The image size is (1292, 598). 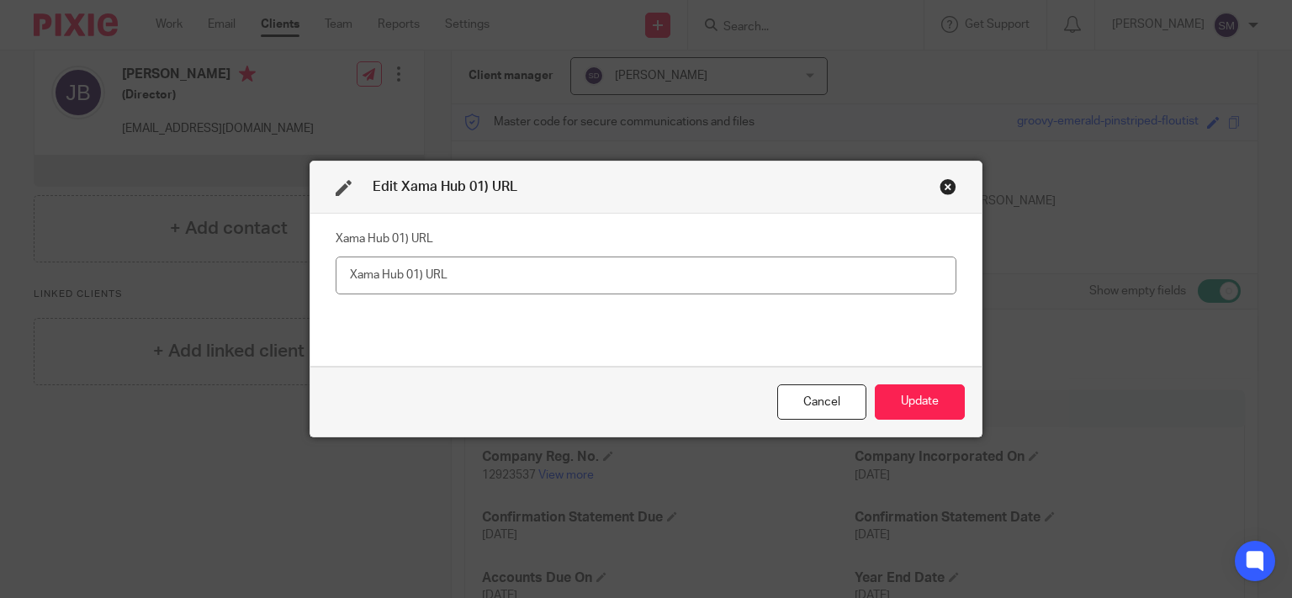 What do you see at coordinates (919, 402) in the screenshot?
I see `button: Update` at bounding box center [919, 402].